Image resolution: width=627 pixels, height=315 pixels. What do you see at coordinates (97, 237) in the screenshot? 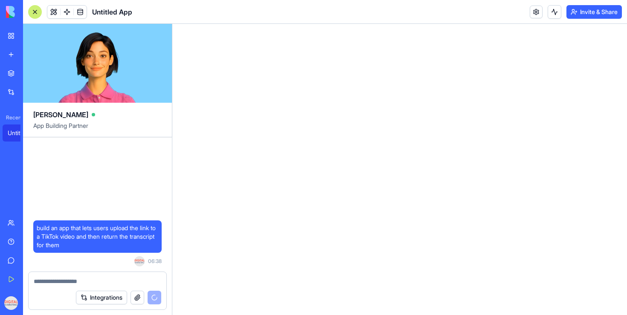
I see `span: build an app that lets users upload the link to a TikTok video and then return the transcript for...` at bounding box center [97, 237].